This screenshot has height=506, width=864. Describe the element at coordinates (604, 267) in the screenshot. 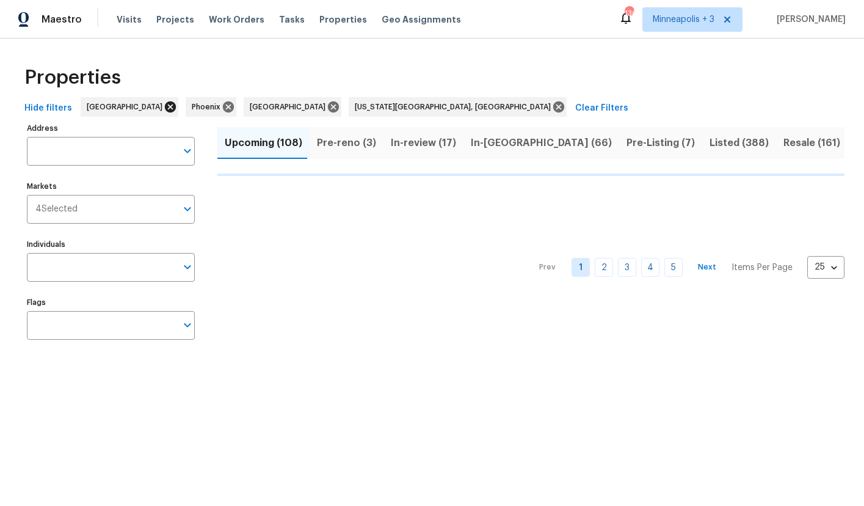

I see `a: Goto page 2` at that location.